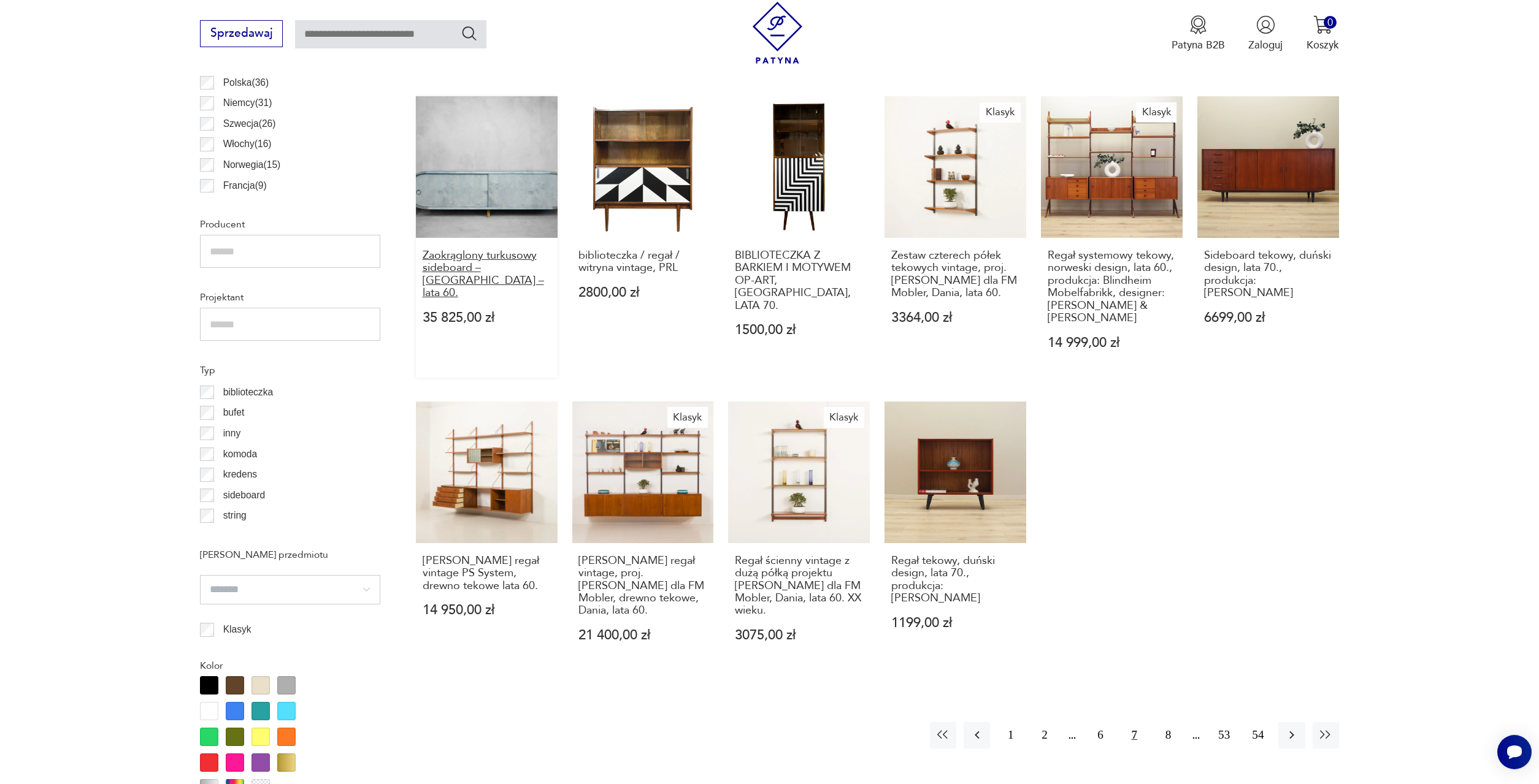 This screenshot has height=784, width=1539. What do you see at coordinates (1101, 735) in the screenshot?
I see `button: 6` at bounding box center [1101, 735].